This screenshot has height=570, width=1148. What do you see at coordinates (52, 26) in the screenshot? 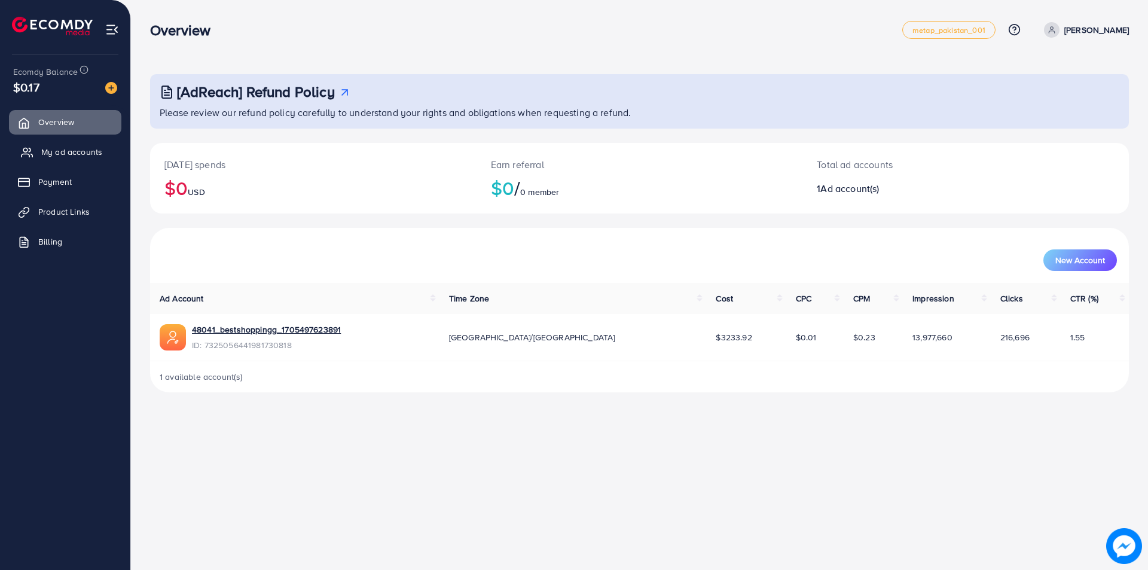
I see `img: logo` at bounding box center [52, 26].